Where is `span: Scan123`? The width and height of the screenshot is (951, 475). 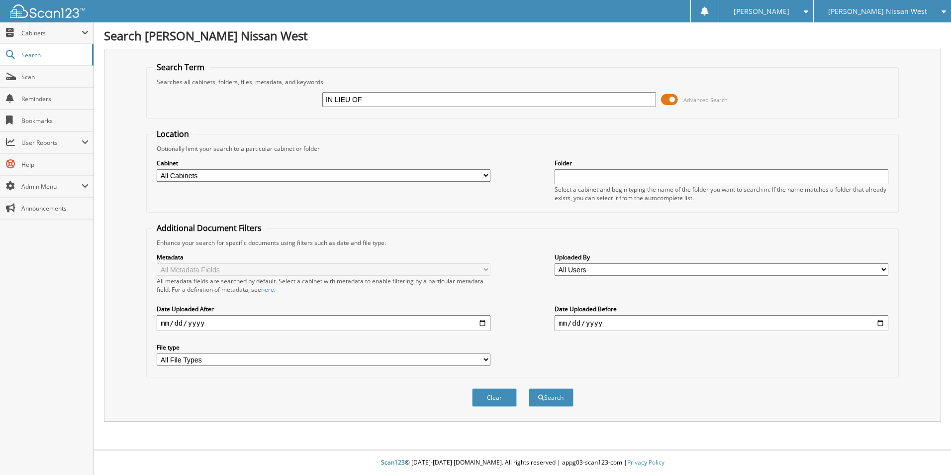
span: Scan123 is located at coordinates (393, 462).